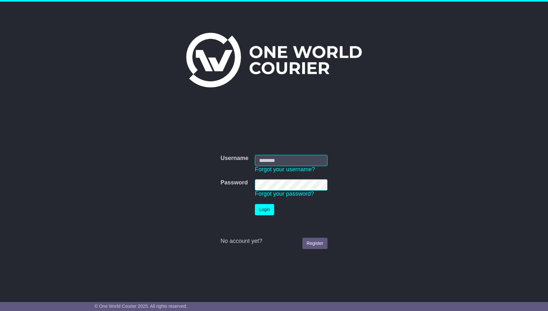 The image size is (548, 311). I want to click on button: Login, so click(264, 209).